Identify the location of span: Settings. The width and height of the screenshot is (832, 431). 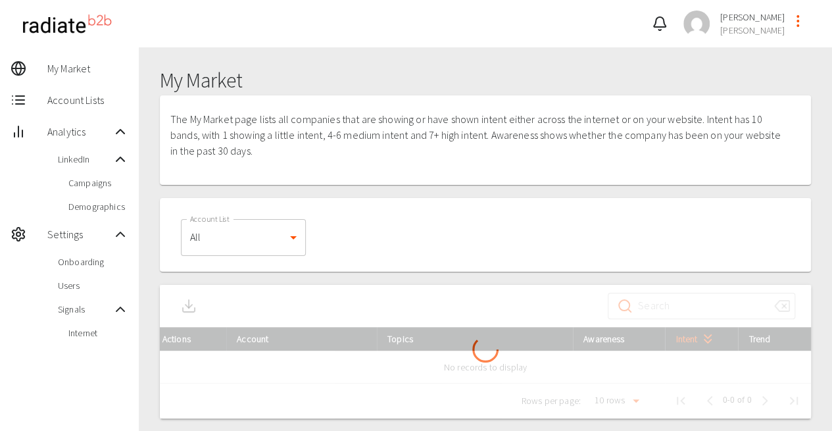
(80, 234).